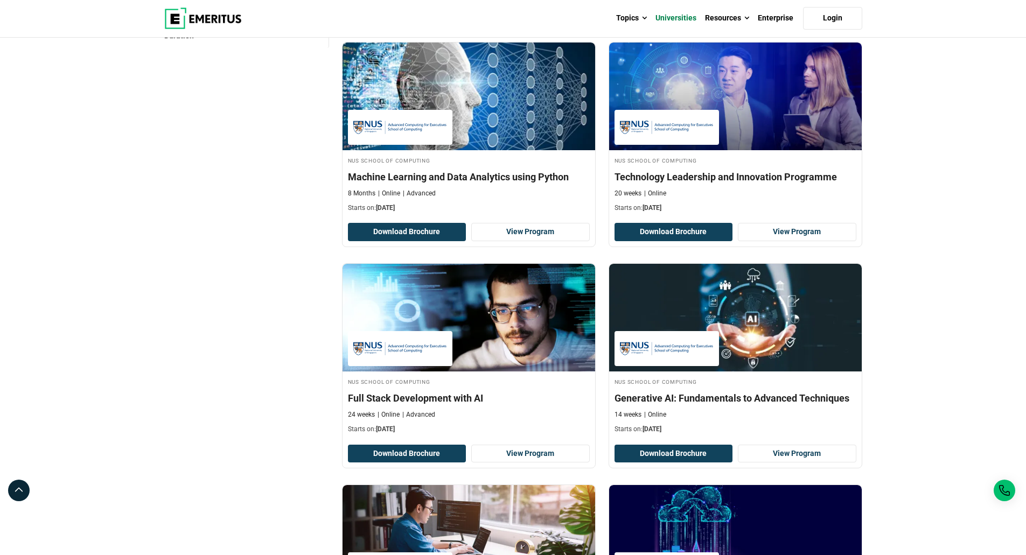 The width and height of the screenshot is (1026, 555). What do you see at coordinates (833, 18) in the screenshot?
I see `a: Login` at bounding box center [833, 18].